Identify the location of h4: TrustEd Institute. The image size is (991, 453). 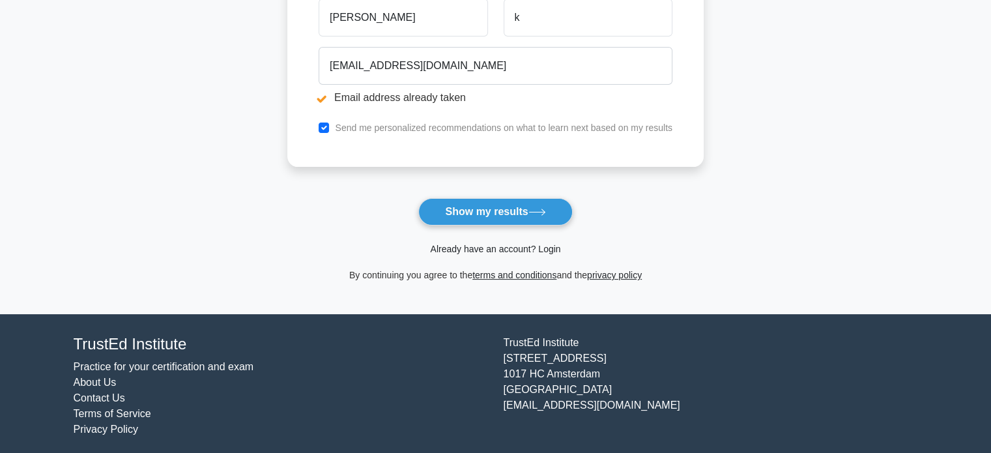
(281, 344).